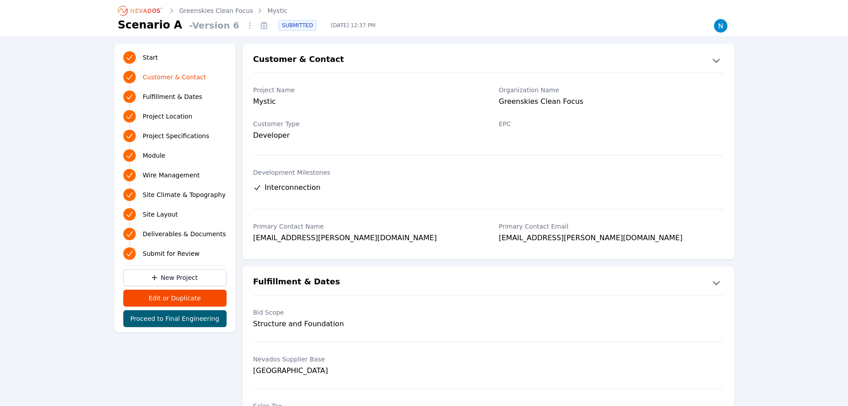 This screenshot has height=406, width=848. Describe the element at coordinates (173, 97) in the screenshot. I see `span: Fulfillment & Dates` at that location.